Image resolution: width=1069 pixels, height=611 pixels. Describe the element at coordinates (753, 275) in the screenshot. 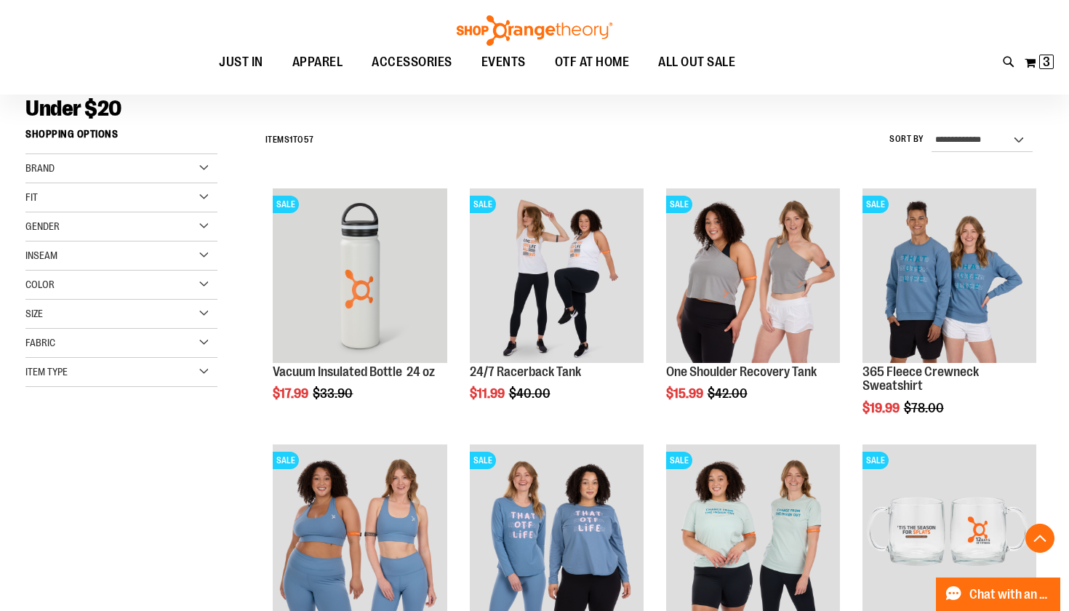

I see `img: Main view of One Shoulder Recovery Tank` at that location.